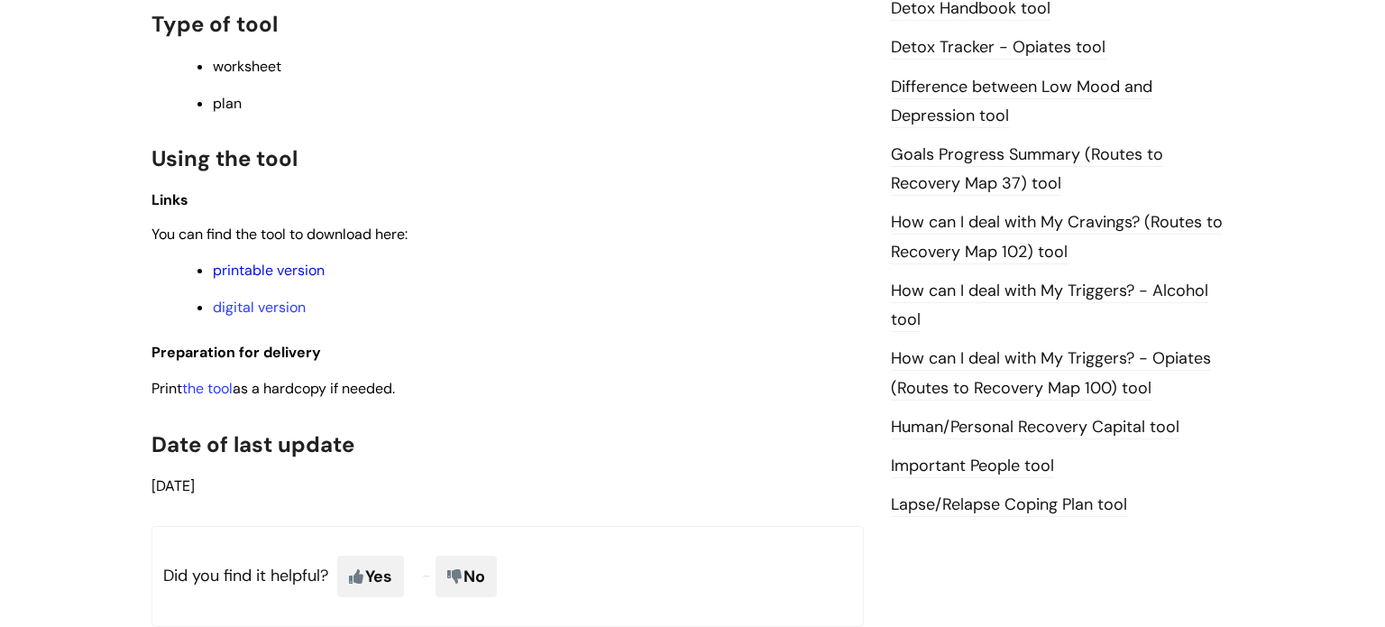 This screenshot has width=1385, height=627. Describe the element at coordinates (371, 576) in the screenshot. I see `span: Yes` at that location.